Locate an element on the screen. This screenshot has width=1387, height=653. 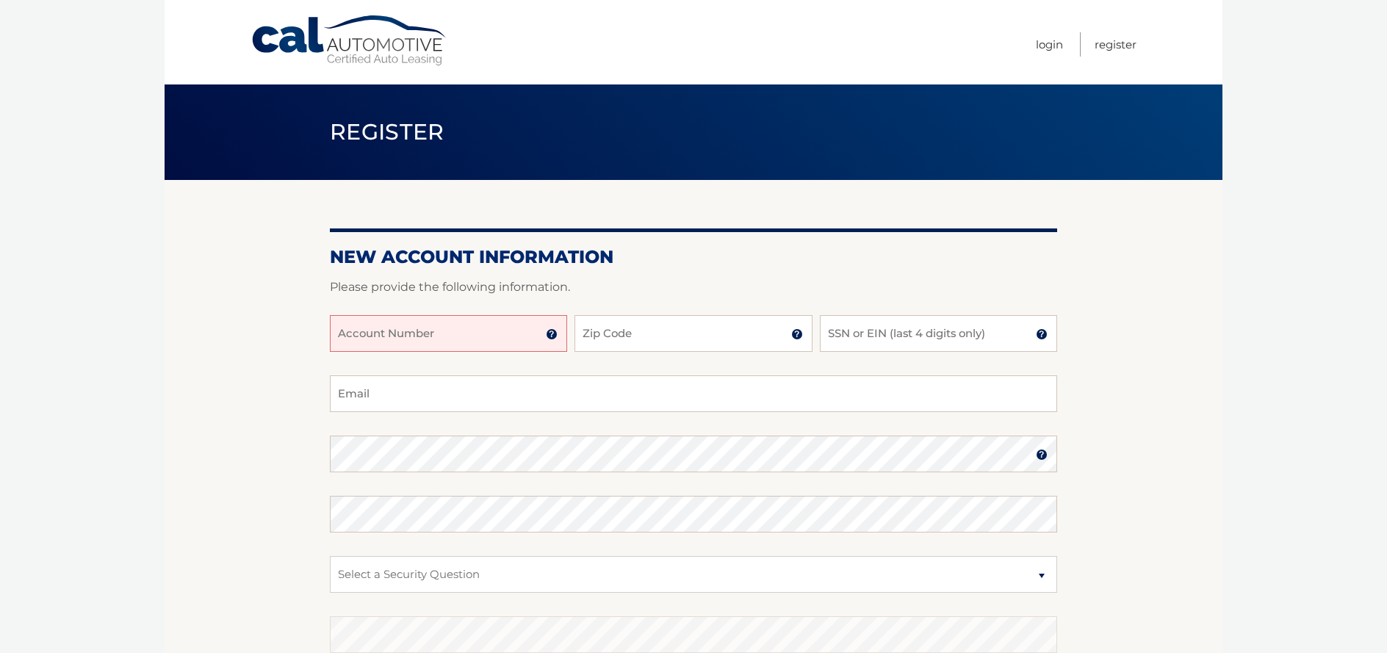
a: Cal Automotive is located at coordinates (350, 40).